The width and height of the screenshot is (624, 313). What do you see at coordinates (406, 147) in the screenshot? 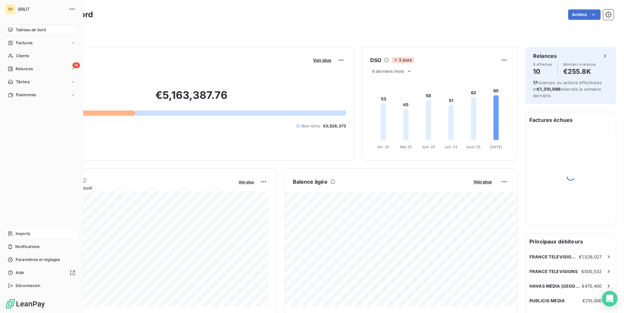
I see `tspan: Mai 25` at bounding box center [406, 147].